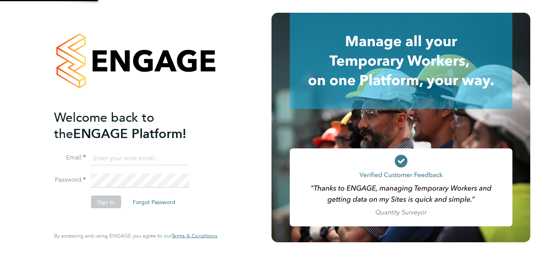  Describe the element at coordinates (132, 125) in the screenshot. I see `h2: ENGAGE Platform!` at that location.